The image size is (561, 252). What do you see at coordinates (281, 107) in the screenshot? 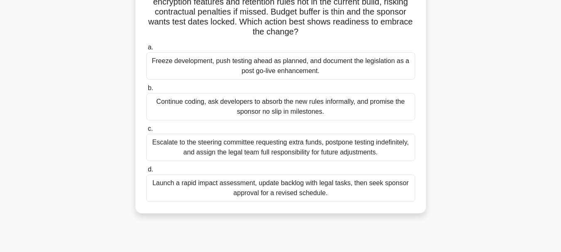
I see `div: Continue coding, ask developers to absorb the new rules informally, and promise the sponsor no sl...` at bounding box center [281, 107].